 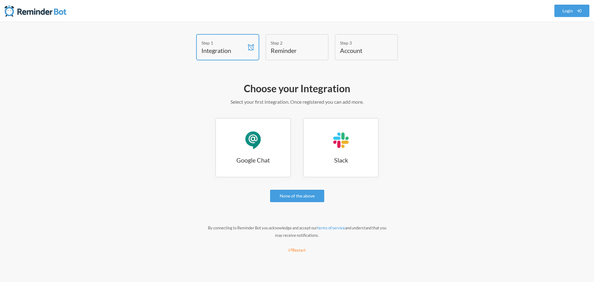 What do you see at coordinates (297, 196) in the screenshot?
I see `a: None of the above` at bounding box center [297, 196].